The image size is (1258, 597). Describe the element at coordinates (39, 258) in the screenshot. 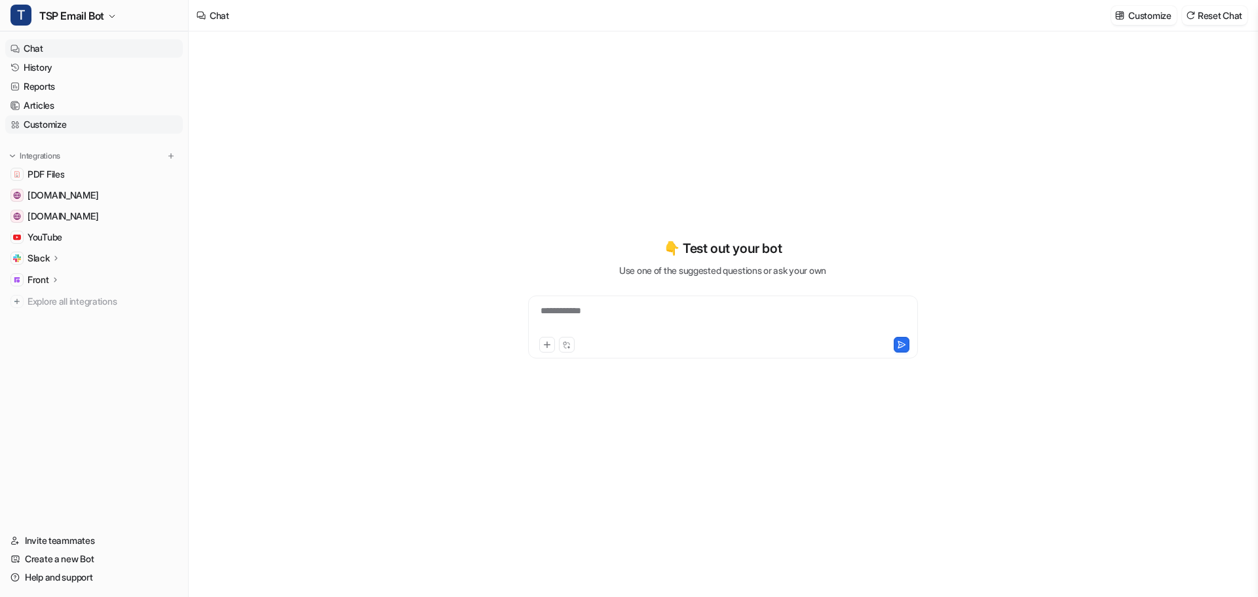

I see `p: Slack` at that location.